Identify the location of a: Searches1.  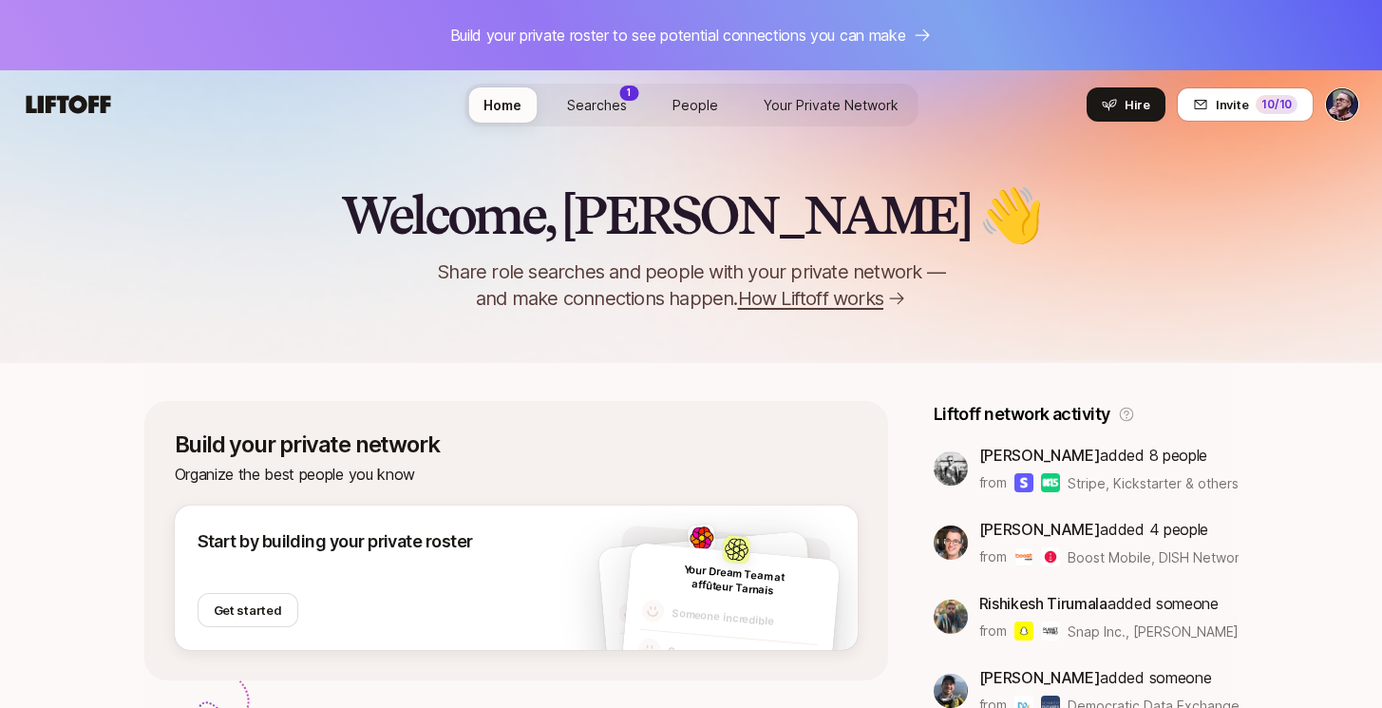
(597, 104).